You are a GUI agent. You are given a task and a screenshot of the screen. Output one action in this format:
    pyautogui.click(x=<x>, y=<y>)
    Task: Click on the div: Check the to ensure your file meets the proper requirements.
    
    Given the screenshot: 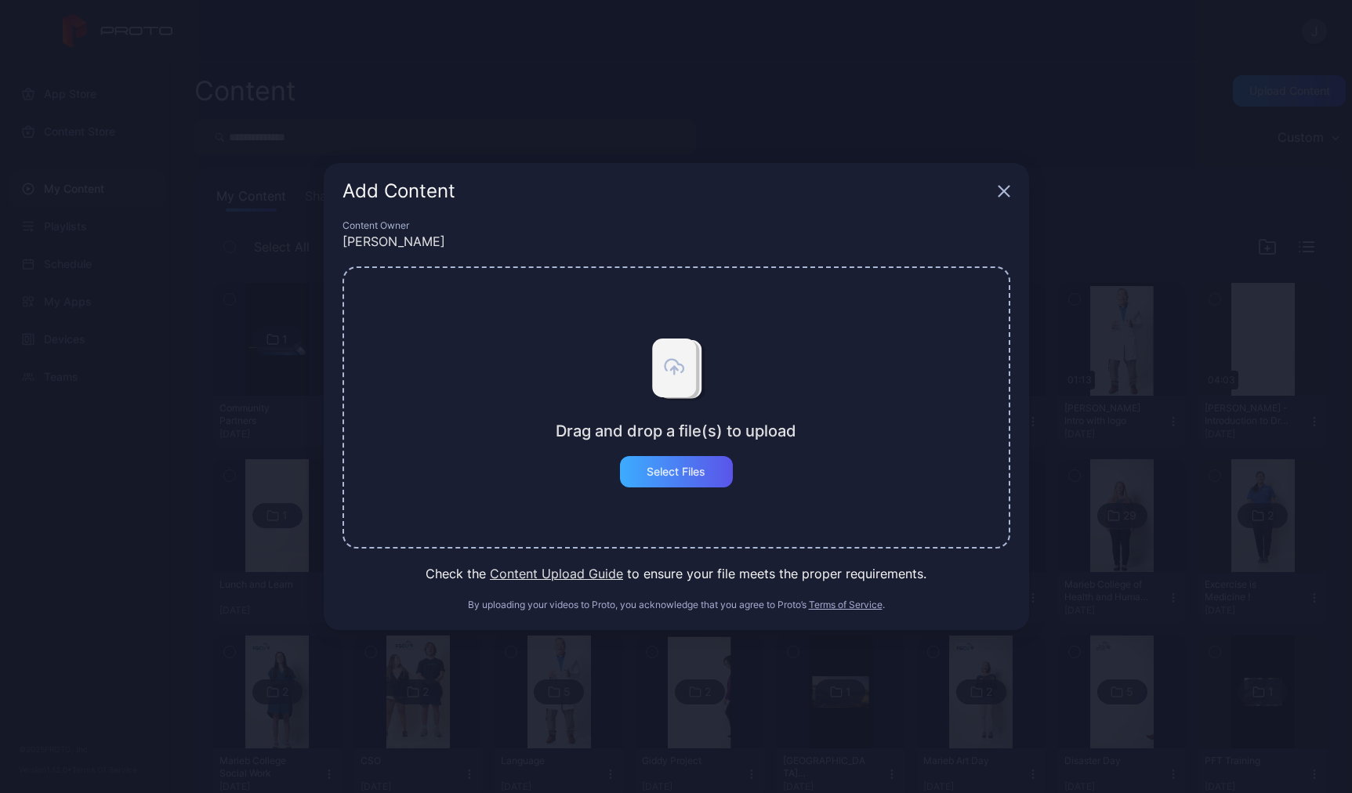 What is the action you would take?
    pyautogui.click(x=676, y=574)
    